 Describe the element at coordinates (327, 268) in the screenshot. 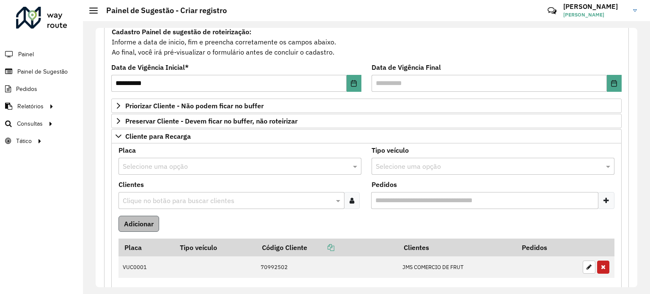

I see `td: 70992502` at that location.